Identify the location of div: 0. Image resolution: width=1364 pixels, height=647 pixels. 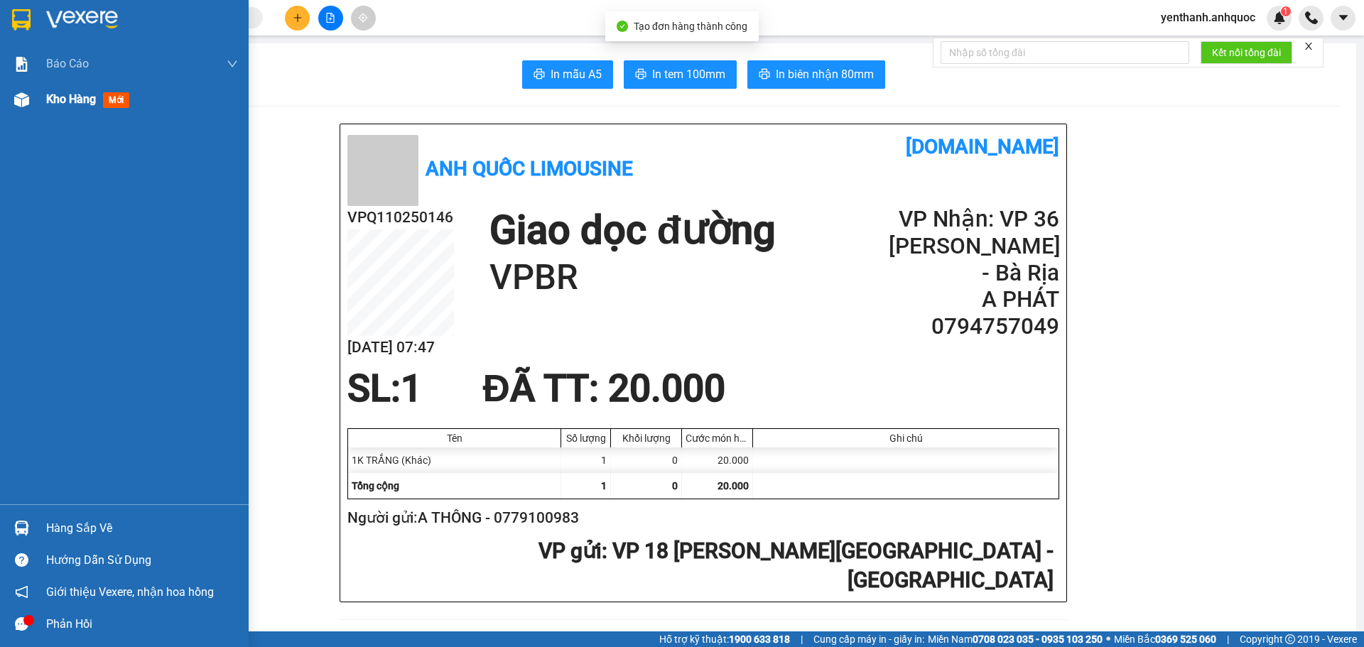
(646, 460).